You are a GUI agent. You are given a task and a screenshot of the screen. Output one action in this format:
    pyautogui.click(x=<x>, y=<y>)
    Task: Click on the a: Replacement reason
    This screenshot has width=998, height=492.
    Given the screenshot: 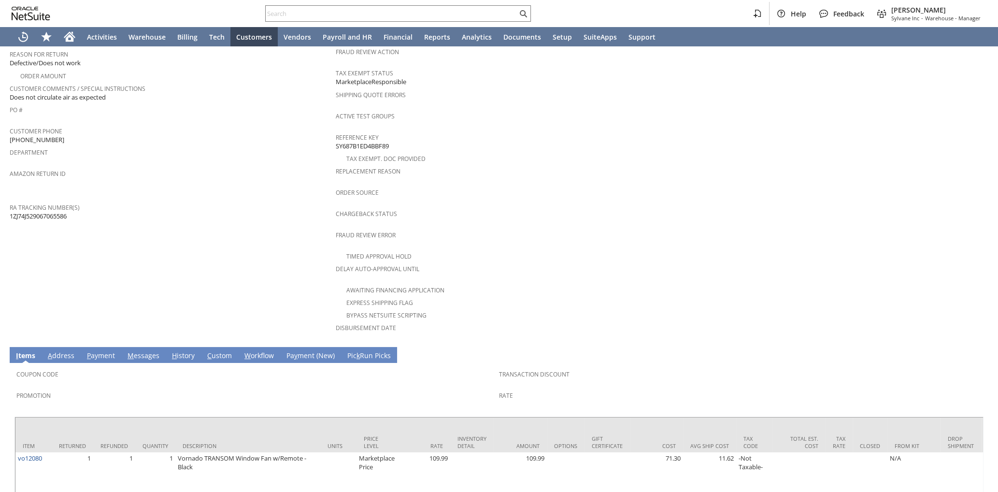 What is the action you would take?
    pyautogui.click(x=368, y=171)
    